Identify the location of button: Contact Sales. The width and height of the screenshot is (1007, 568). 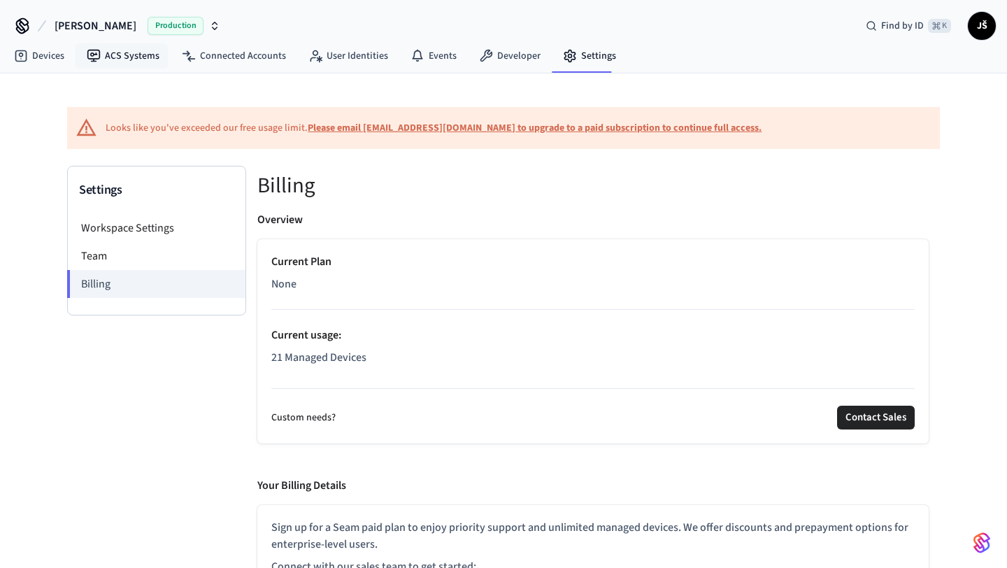
(875, 417).